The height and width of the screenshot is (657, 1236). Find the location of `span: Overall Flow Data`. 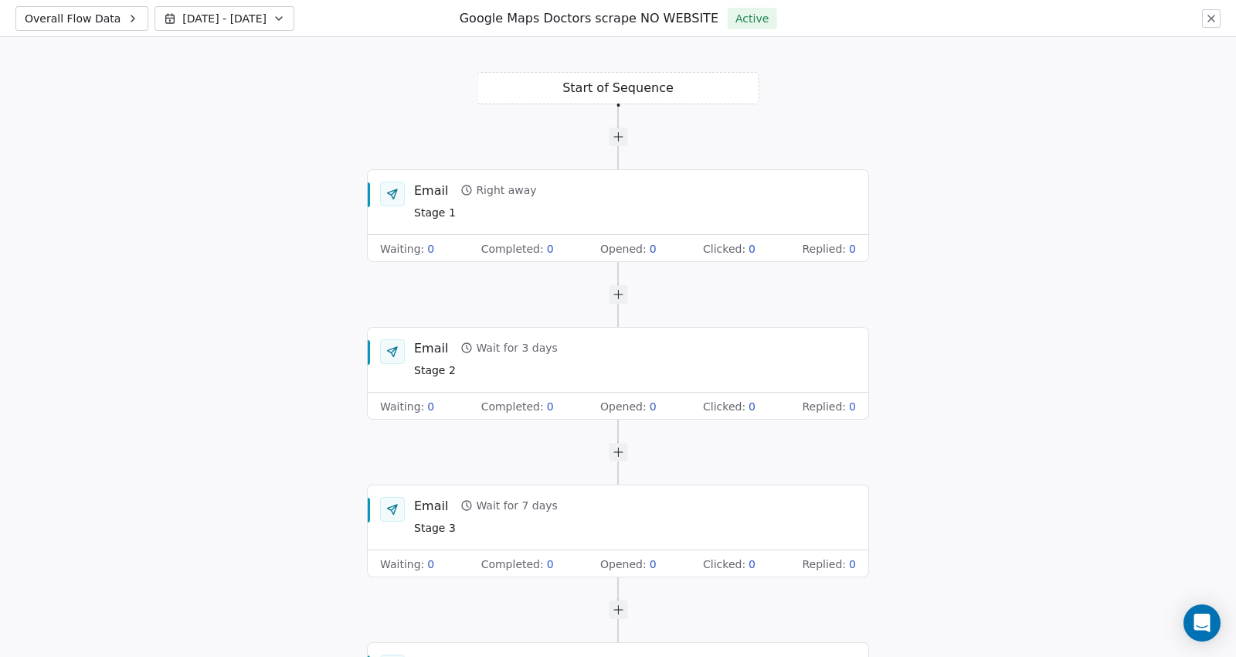

span: Overall Flow Data is located at coordinates (73, 19).